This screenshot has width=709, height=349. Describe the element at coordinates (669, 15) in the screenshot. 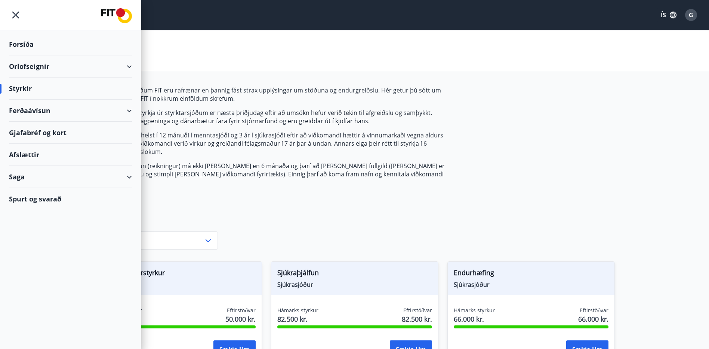

I see `button: ÍS` at that location.